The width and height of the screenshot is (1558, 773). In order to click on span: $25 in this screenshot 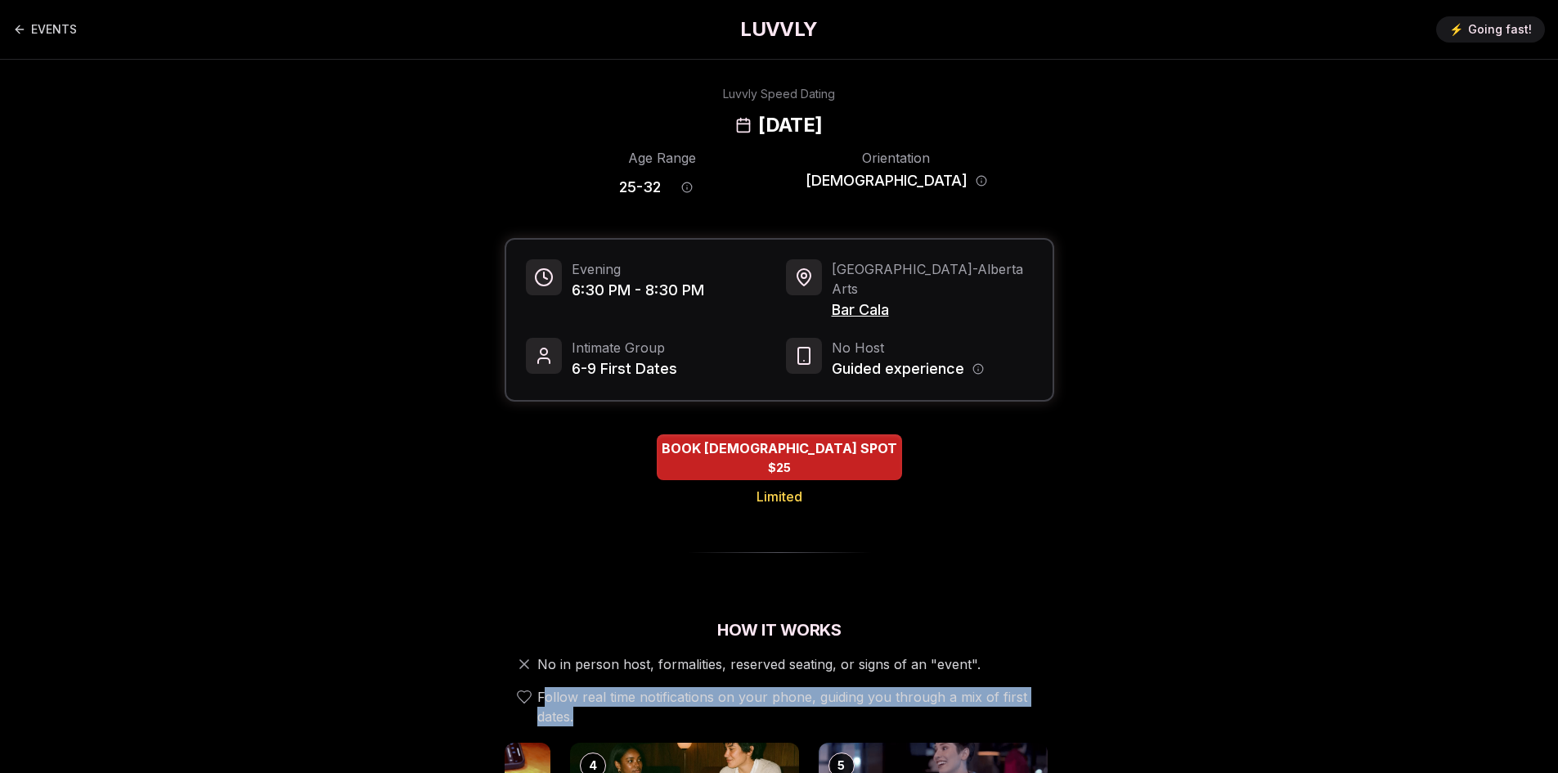, I will do `click(780, 468)`.